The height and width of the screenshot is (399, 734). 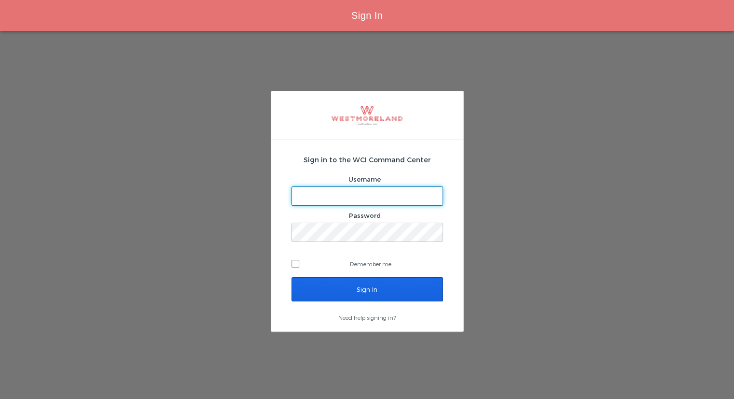 I want to click on label: Remember me, so click(x=367, y=264).